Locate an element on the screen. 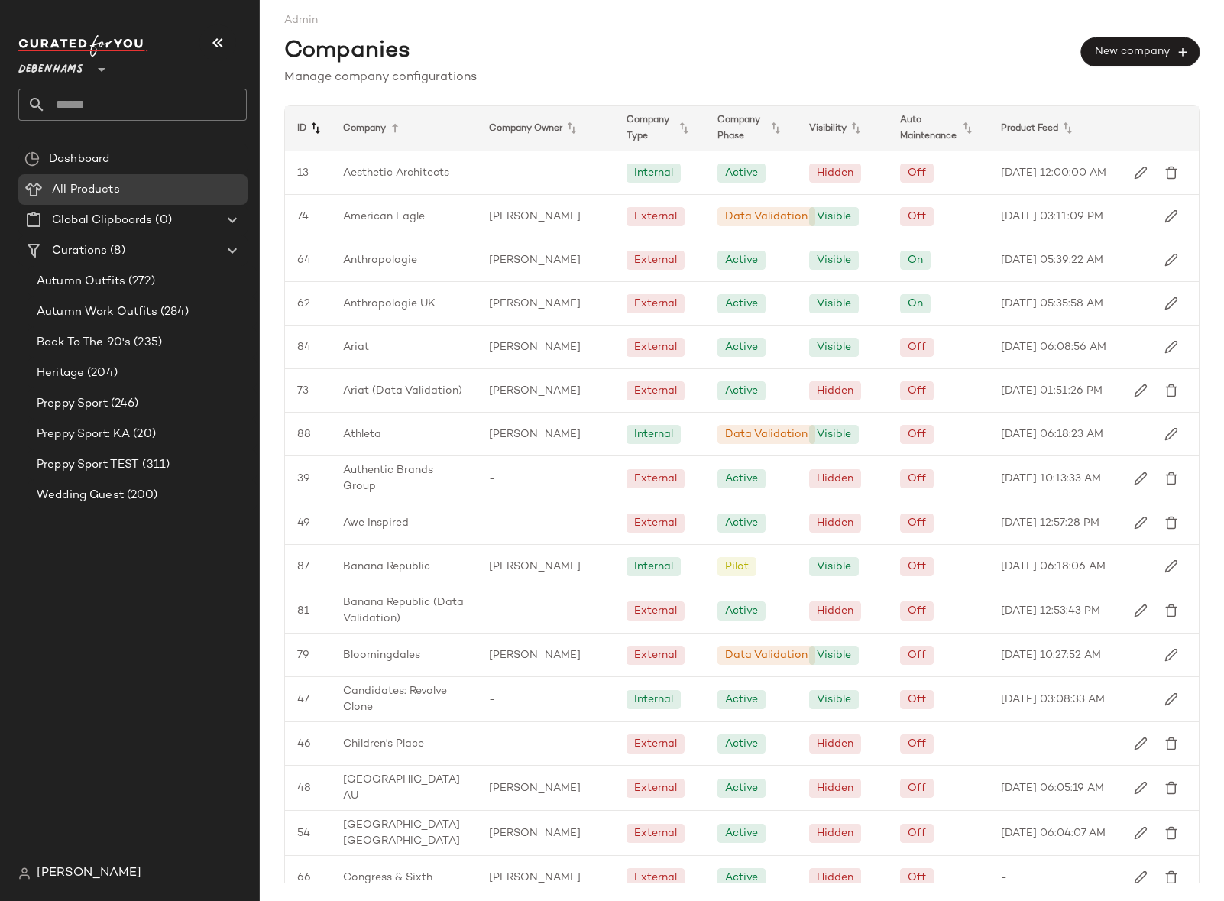  span: Ariat (Data Validation) is located at coordinates (403, 390).